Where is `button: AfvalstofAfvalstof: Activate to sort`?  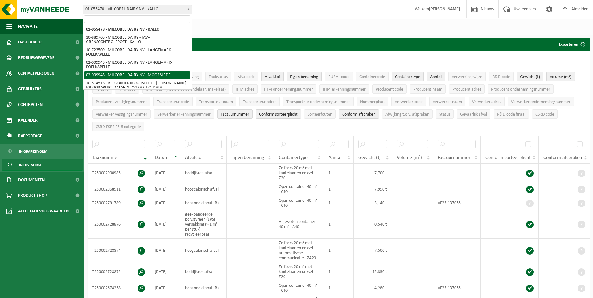
button: AfvalstofAfvalstof: Activate to sort is located at coordinates (272, 77).